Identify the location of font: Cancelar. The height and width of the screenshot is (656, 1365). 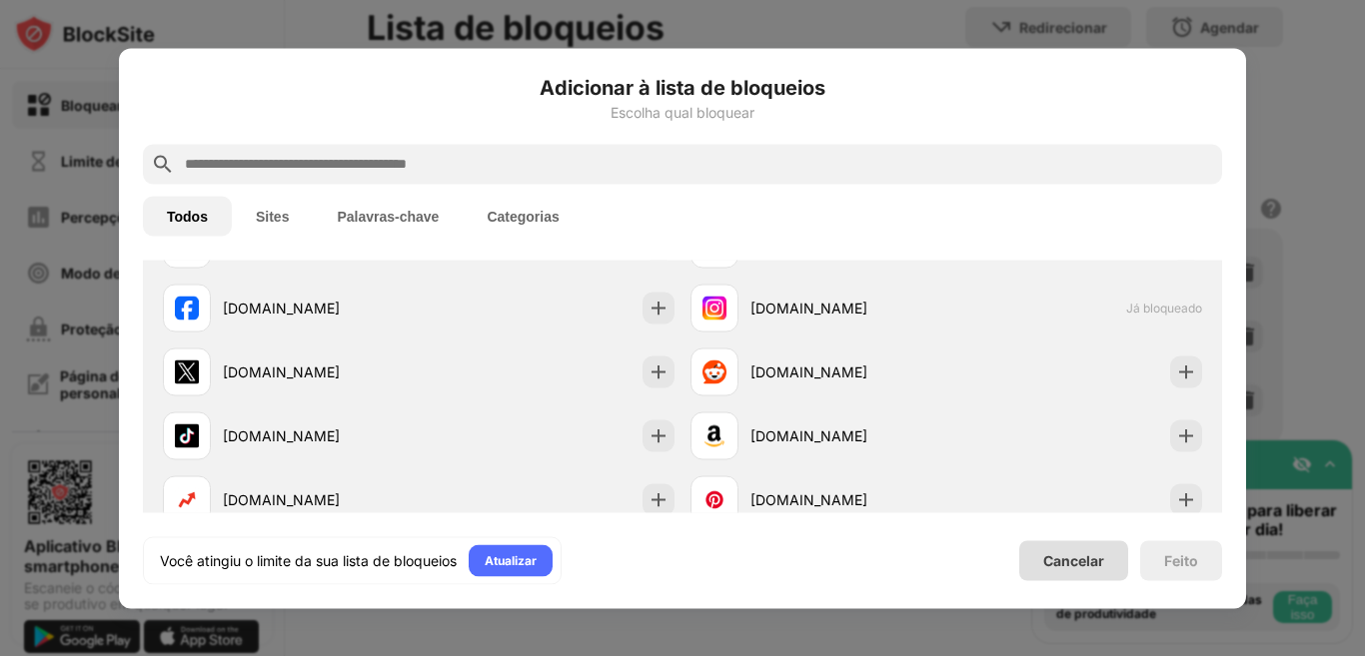
(1073, 561).